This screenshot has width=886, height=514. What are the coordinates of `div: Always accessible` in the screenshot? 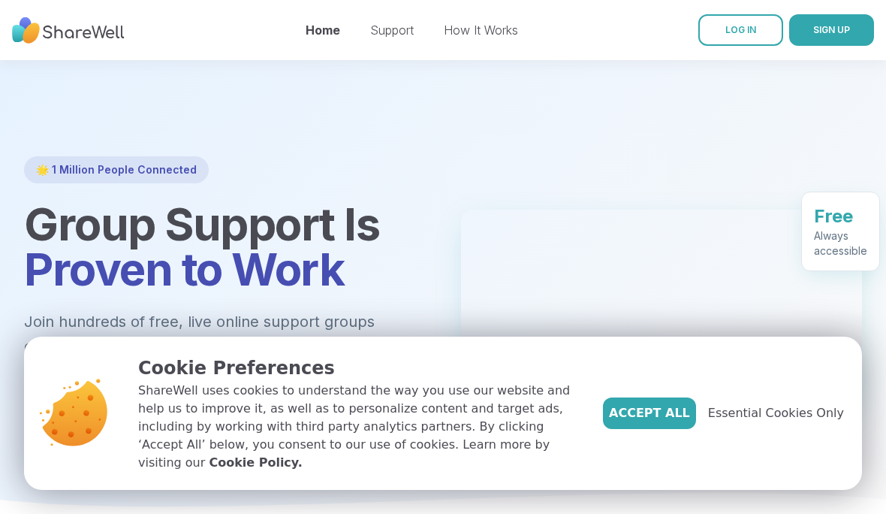 It's located at (841, 243).